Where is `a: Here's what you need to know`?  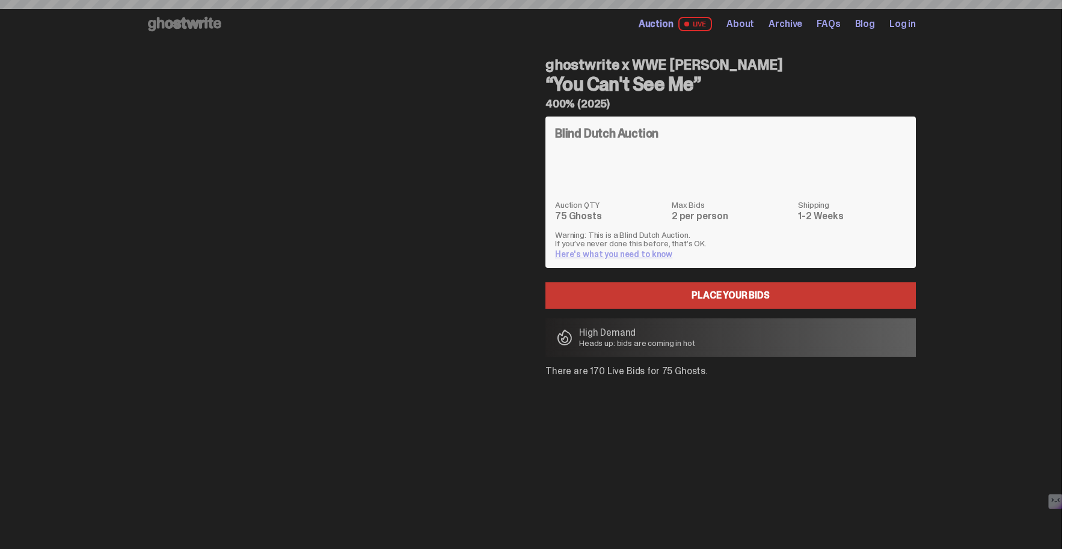 a: Here's what you need to know is located at coordinates (613, 254).